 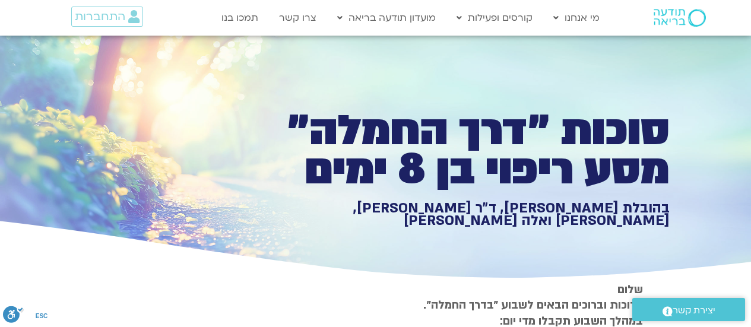 I want to click on a: צרו קשר, so click(x=297, y=18).